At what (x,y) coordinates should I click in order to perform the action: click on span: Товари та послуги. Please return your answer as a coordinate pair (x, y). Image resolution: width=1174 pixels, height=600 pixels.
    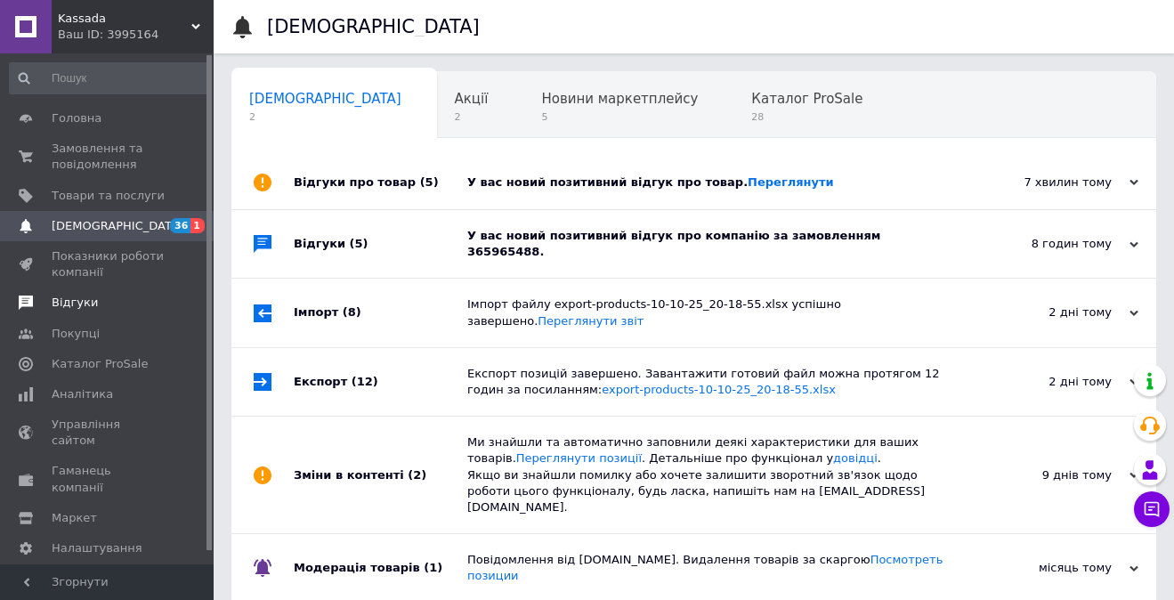
    Looking at the image, I should click on (108, 196).